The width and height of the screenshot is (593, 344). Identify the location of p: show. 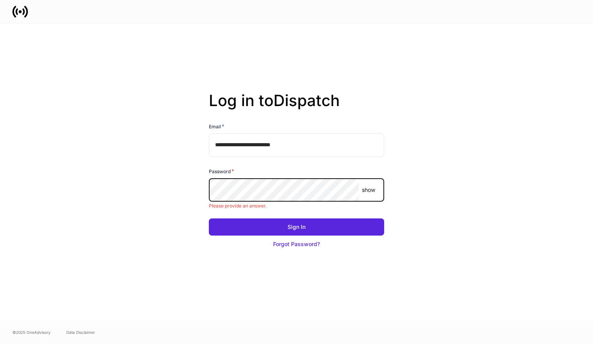
(369, 190).